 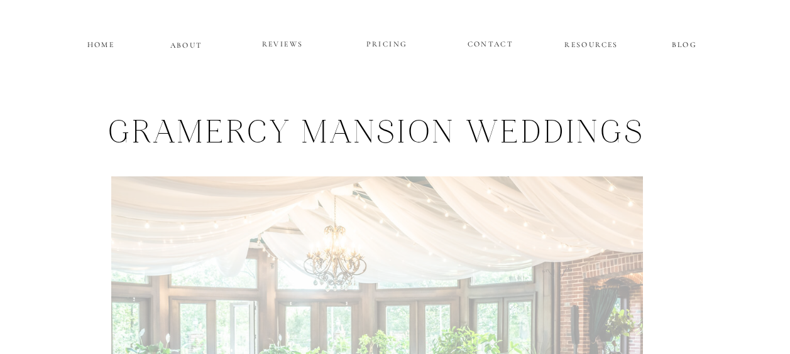 I want to click on p: CONTACT, so click(x=490, y=42).